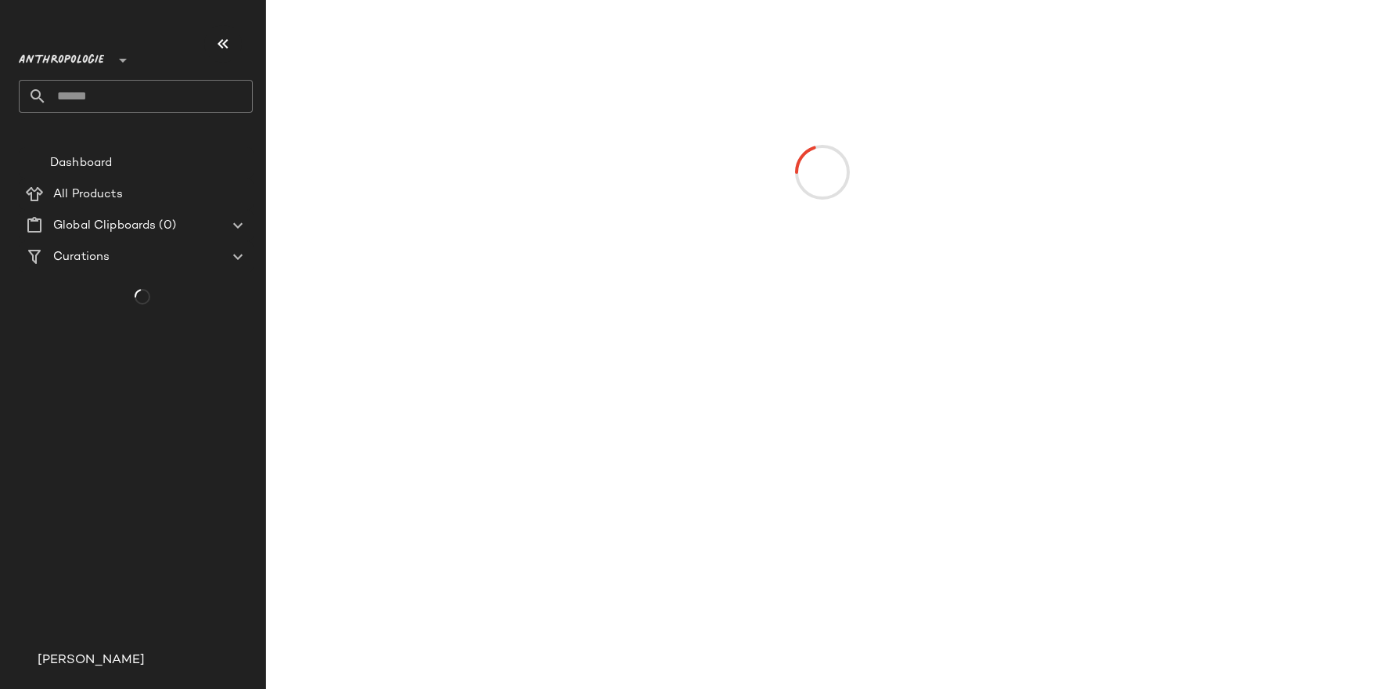  Describe the element at coordinates (61, 56) in the screenshot. I see `span: Anthropologie` at that location.